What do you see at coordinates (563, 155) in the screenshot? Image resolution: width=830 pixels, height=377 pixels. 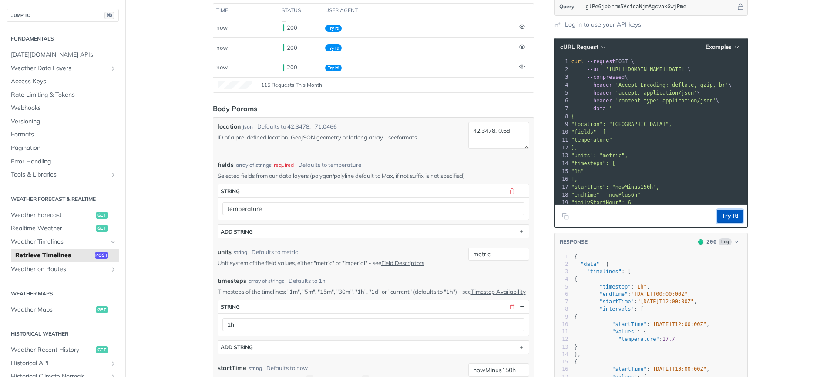 I see `div: 13` at bounding box center [563, 155].